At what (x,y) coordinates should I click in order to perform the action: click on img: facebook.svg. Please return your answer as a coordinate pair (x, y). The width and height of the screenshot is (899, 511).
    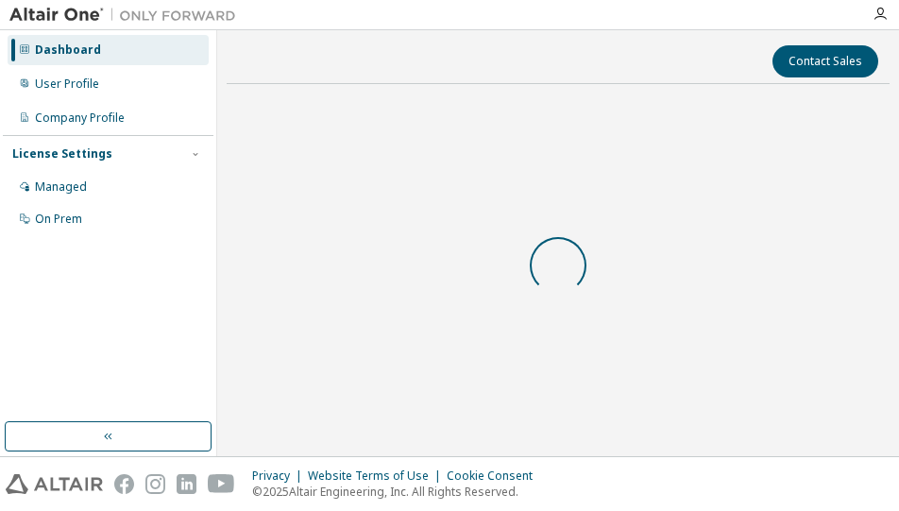
    Looking at the image, I should click on (124, 483).